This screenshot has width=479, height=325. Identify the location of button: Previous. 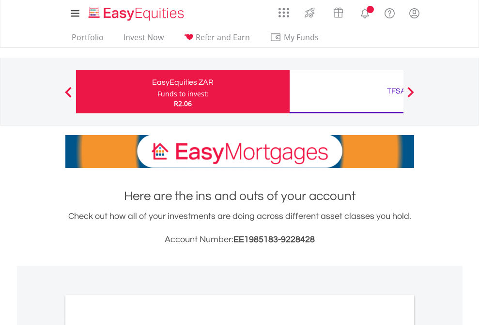
(68, 96).